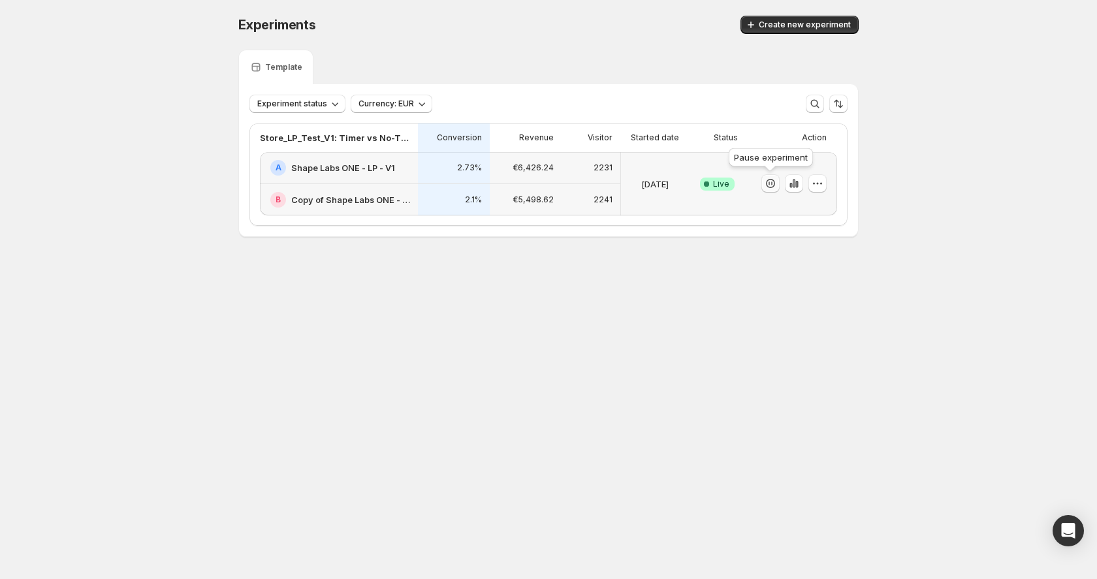 The image size is (1097, 579). Describe the element at coordinates (533, 200) in the screenshot. I see `p: €5,498.62` at that location.